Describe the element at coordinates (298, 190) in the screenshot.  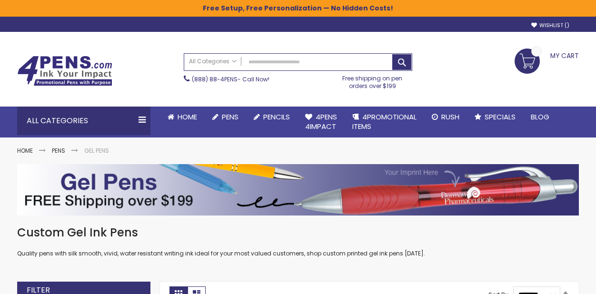
I see `img: Gel Pens` at that location.